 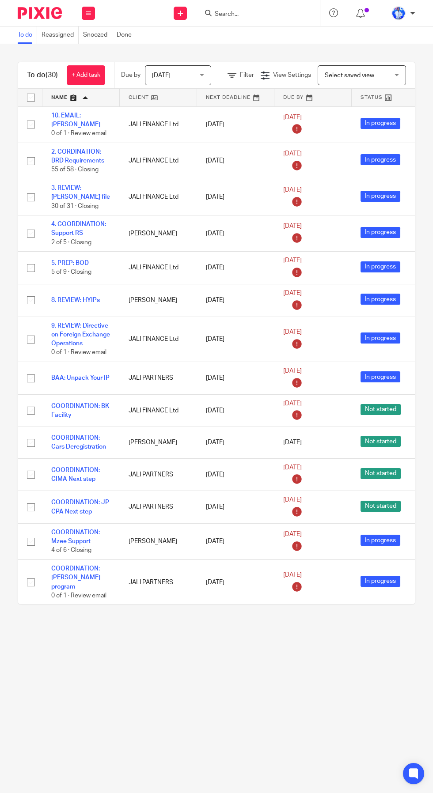 I want to click on a: COORDINATION: BK Facility, so click(x=80, y=411).